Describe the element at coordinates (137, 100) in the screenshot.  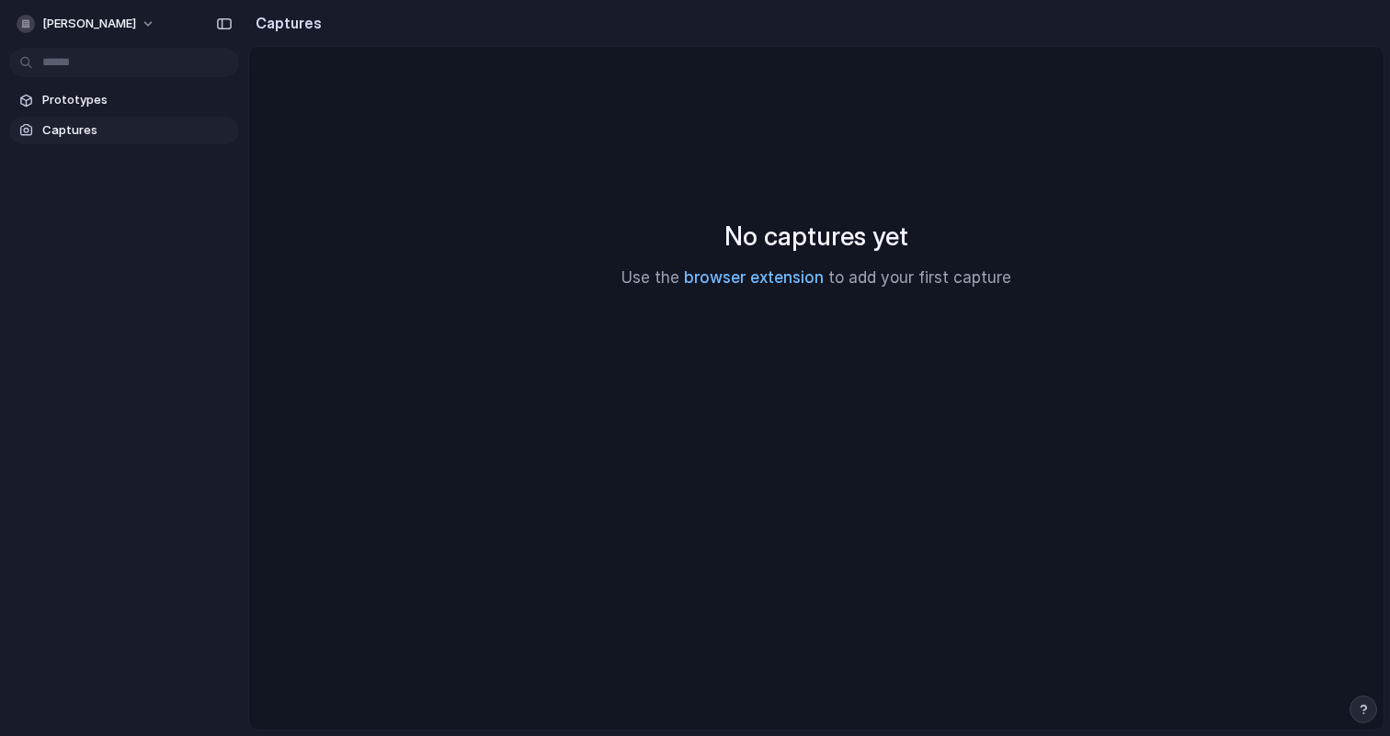
I see `span: Prototypes` at that location.